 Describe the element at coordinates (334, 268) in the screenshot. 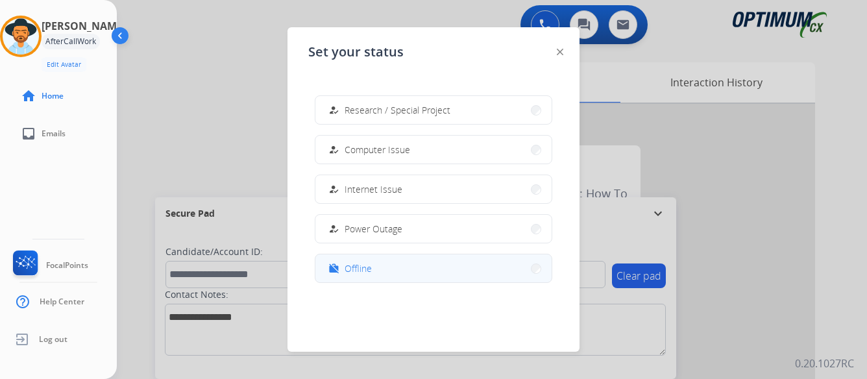

I see `mat-icon: work_off` at that location.